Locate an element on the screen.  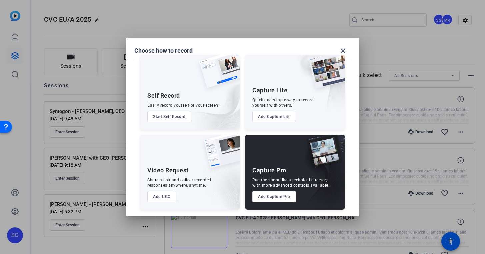
img: self-record.png is located at coordinates (217, 75).